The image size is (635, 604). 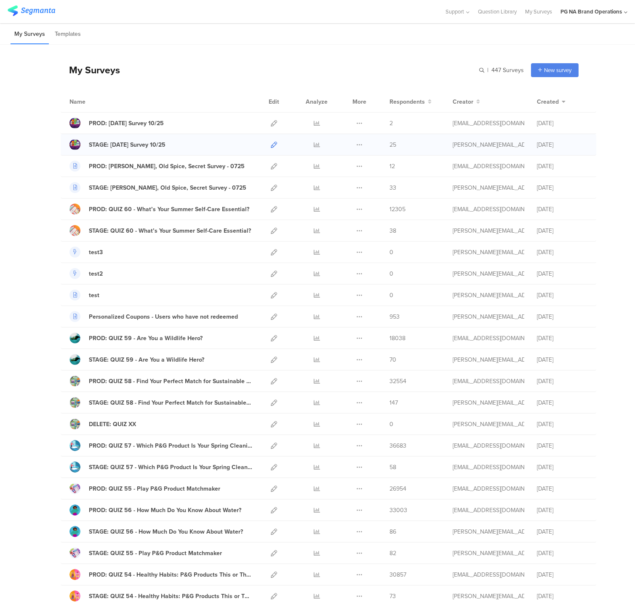 What do you see at coordinates (394, 402) in the screenshot?
I see `span: 147` at bounding box center [394, 402].